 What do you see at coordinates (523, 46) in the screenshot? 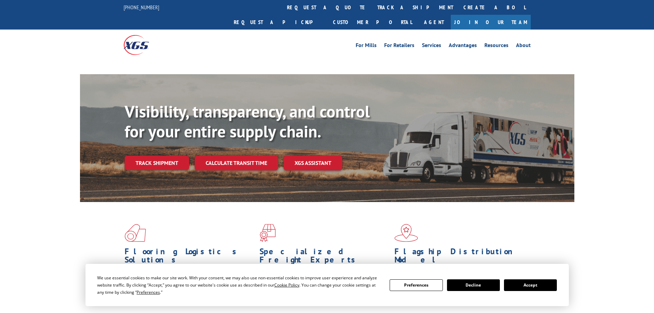
I see `a: About` at bounding box center [523, 46].